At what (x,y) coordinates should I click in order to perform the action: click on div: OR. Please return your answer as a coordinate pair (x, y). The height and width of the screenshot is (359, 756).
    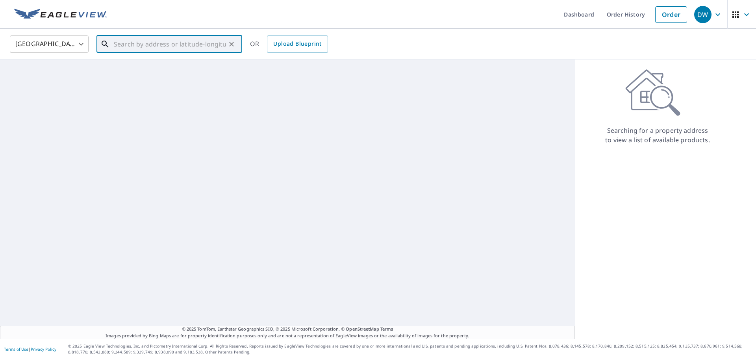
    Looking at the image, I should click on (289, 44).